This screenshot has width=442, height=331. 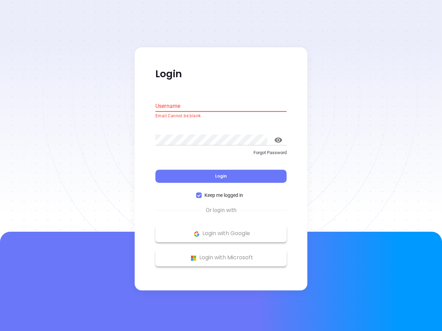 I want to click on p: Login, so click(x=221, y=74).